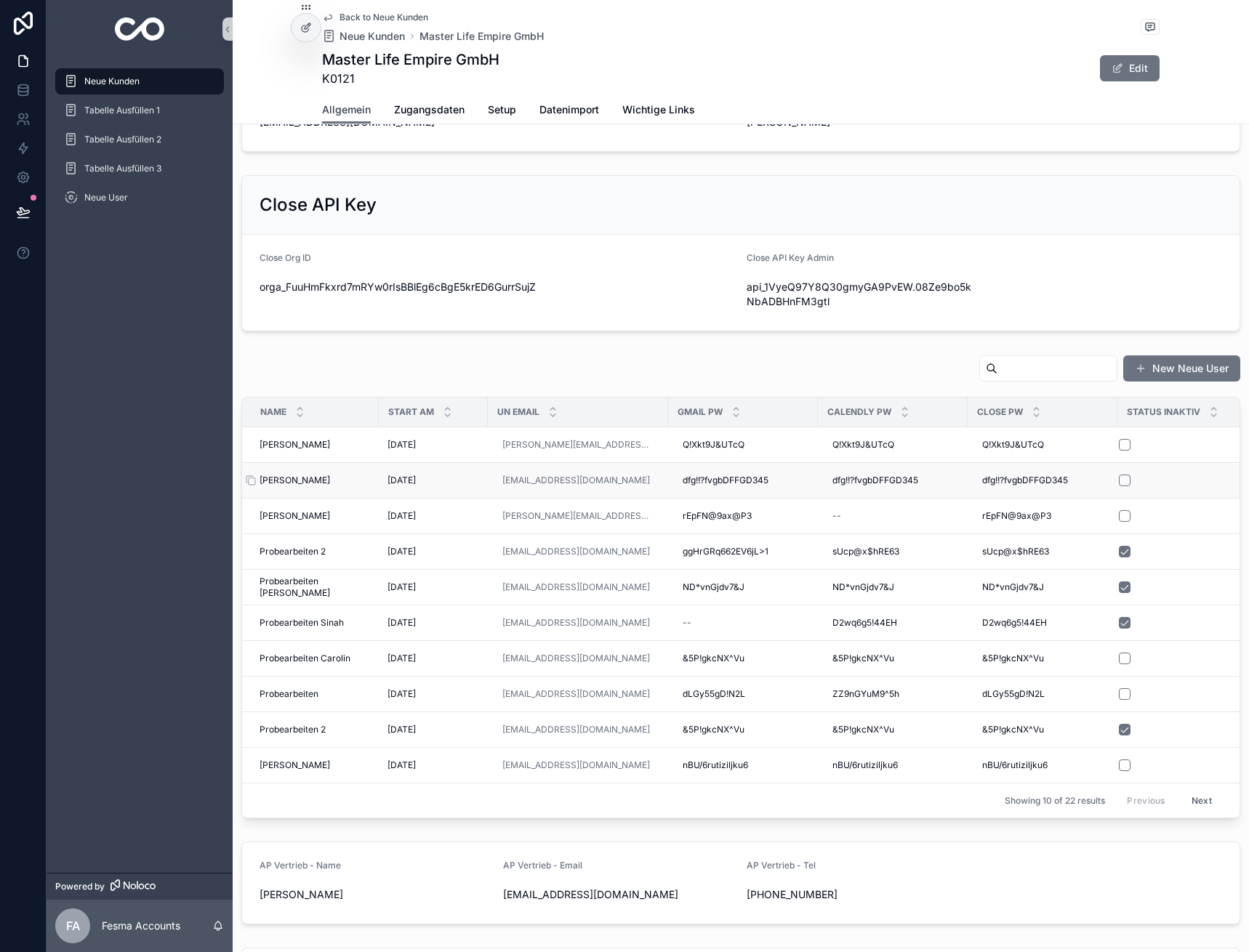  Describe the element at coordinates (859, 412) in the screenshot. I see `span: Calendly Pw` at that location.